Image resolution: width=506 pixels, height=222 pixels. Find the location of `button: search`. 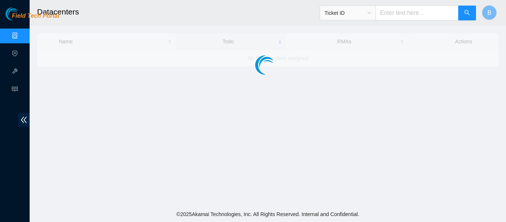

button: search is located at coordinates (467, 13).